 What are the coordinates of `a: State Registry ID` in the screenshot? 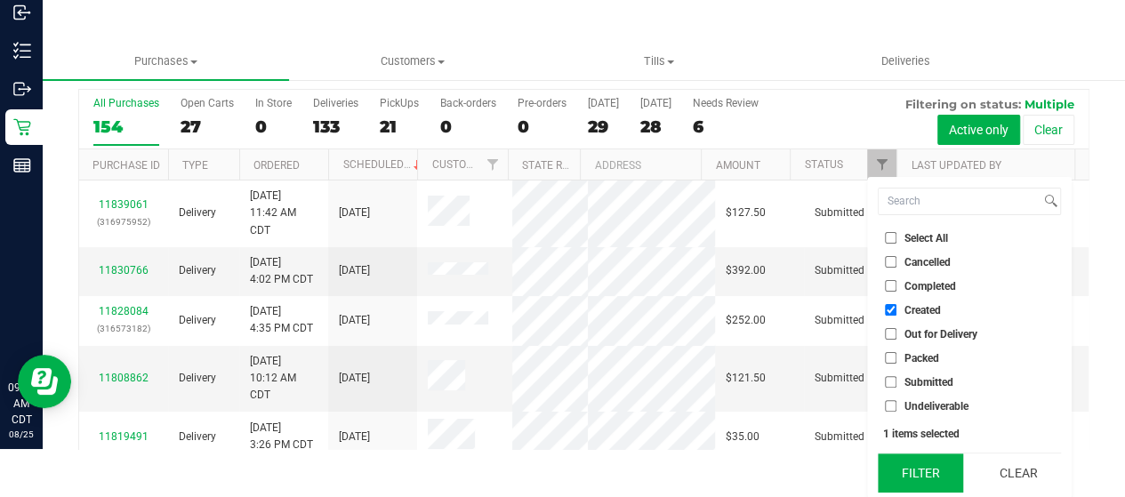 It's located at (568, 165).